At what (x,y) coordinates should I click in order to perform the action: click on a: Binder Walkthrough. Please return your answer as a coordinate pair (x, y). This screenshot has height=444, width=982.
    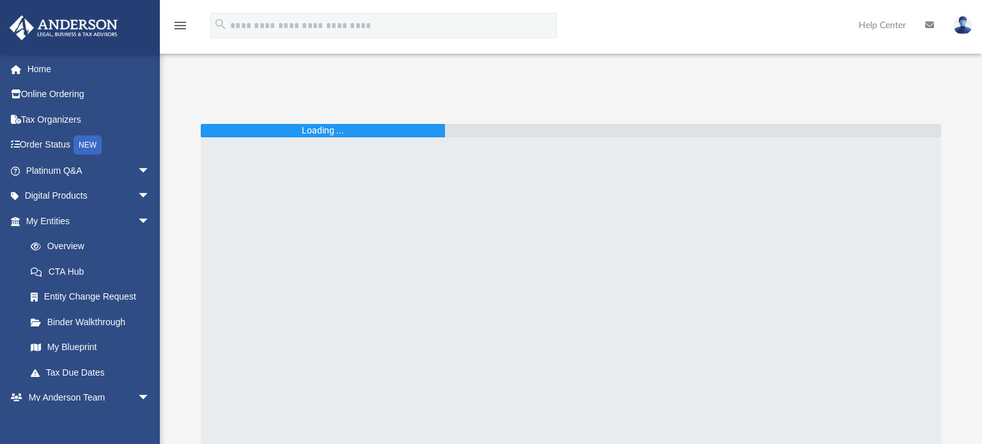
    Looking at the image, I should click on (93, 322).